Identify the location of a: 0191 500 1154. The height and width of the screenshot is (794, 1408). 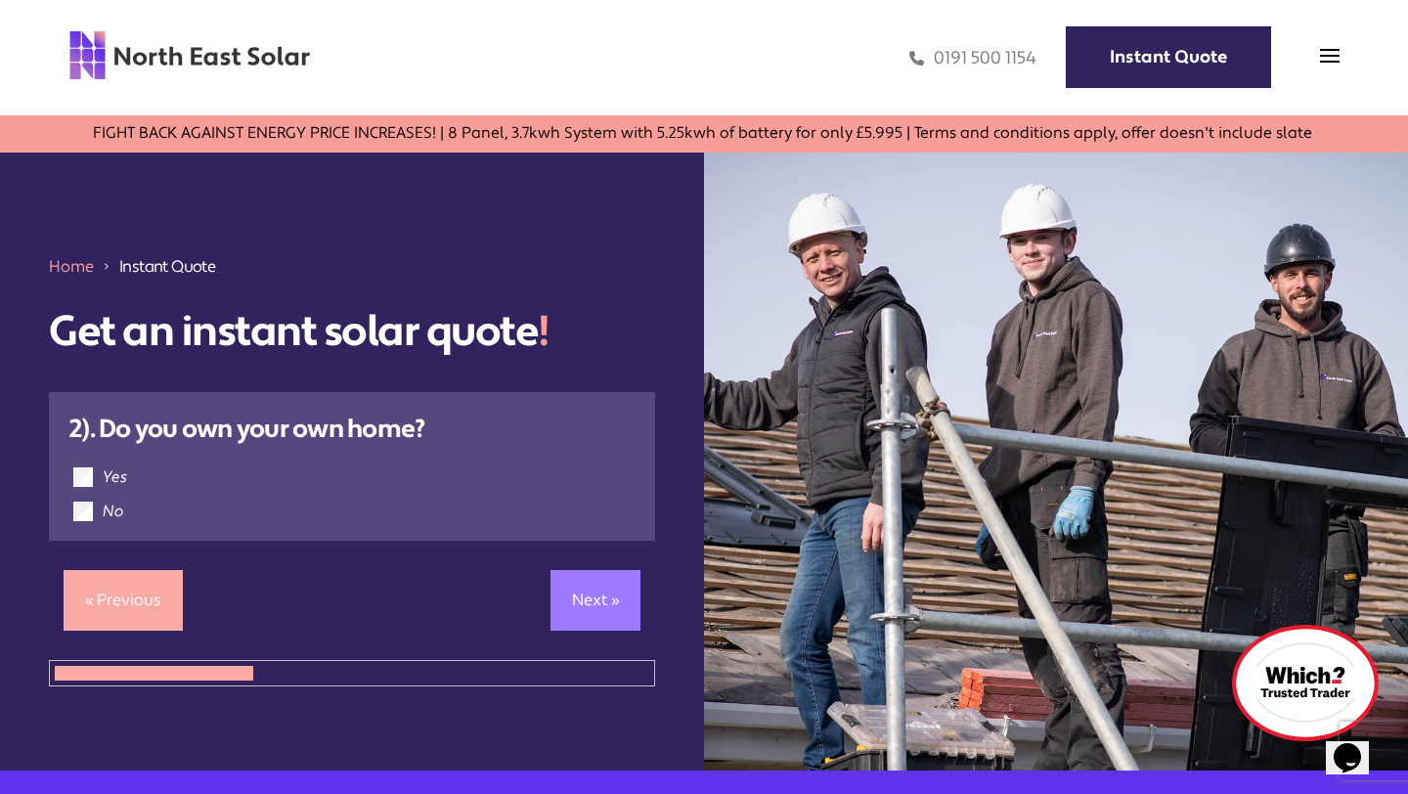
(973, 58).